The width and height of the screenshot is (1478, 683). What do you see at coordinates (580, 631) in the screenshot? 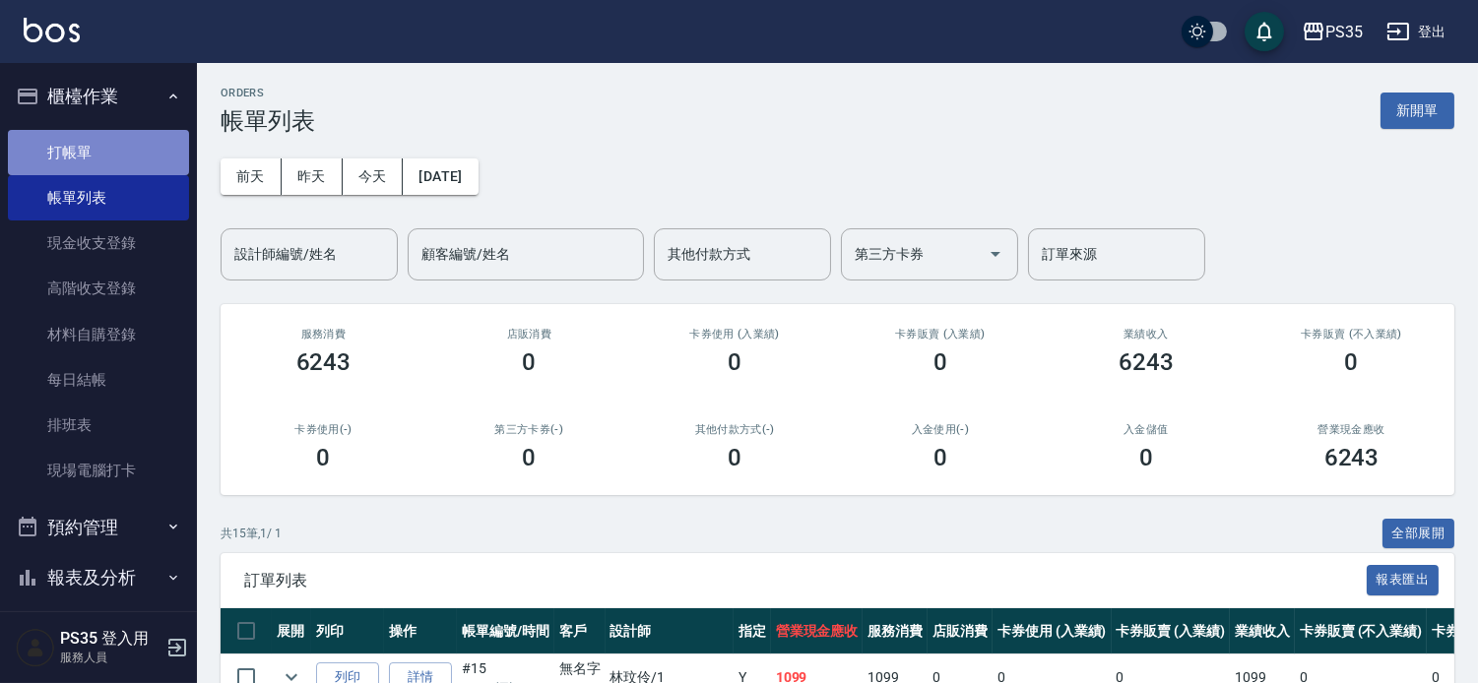
I see `th: 客戶` at bounding box center [580, 631].